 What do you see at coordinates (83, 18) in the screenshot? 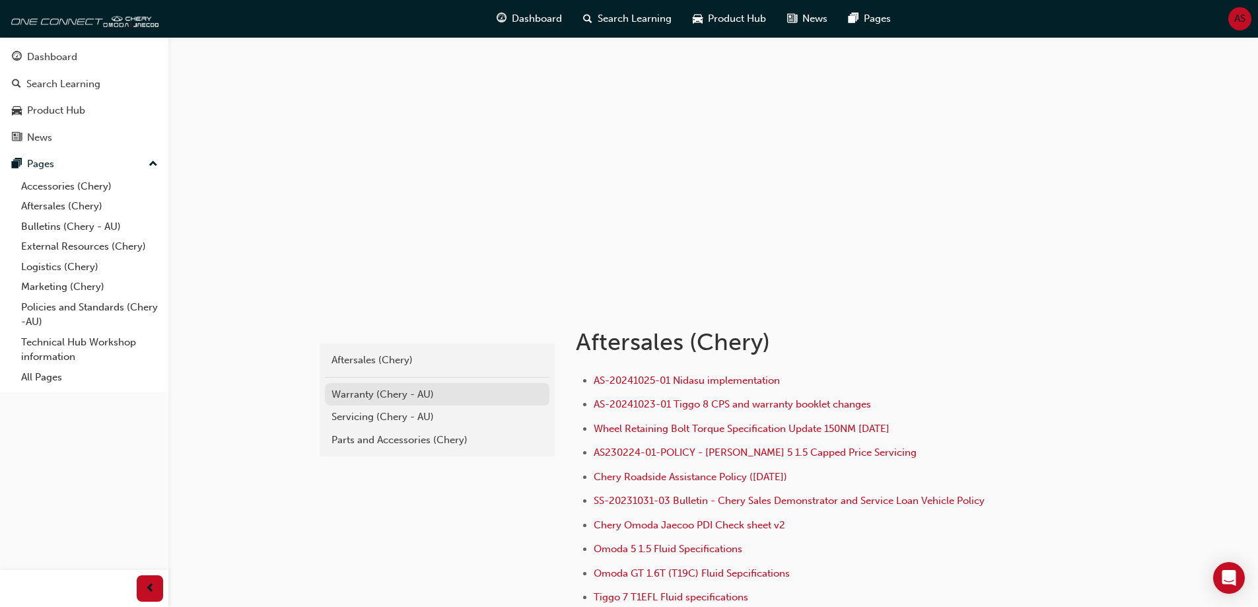
I see `a: oneconnect` at bounding box center [83, 18].